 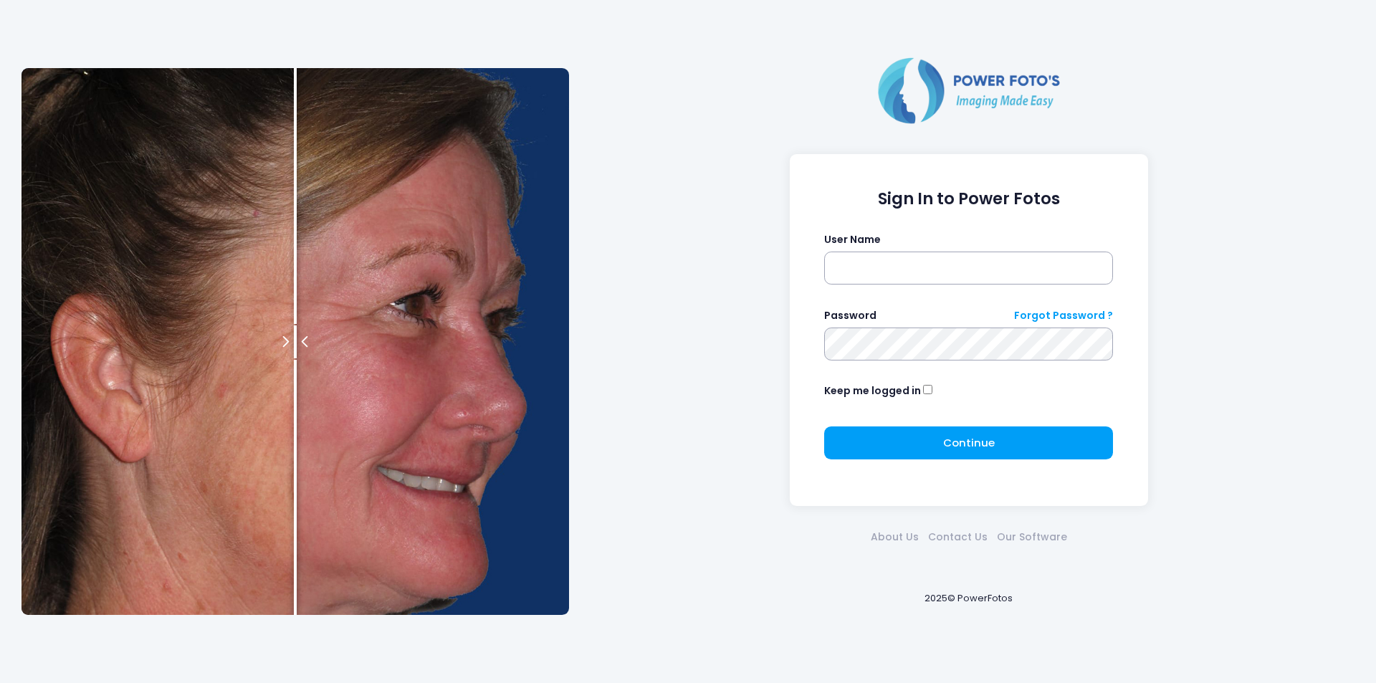 What do you see at coordinates (968, 443) in the screenshot?
I see `button: Continue` at bounding box center [968, 443].